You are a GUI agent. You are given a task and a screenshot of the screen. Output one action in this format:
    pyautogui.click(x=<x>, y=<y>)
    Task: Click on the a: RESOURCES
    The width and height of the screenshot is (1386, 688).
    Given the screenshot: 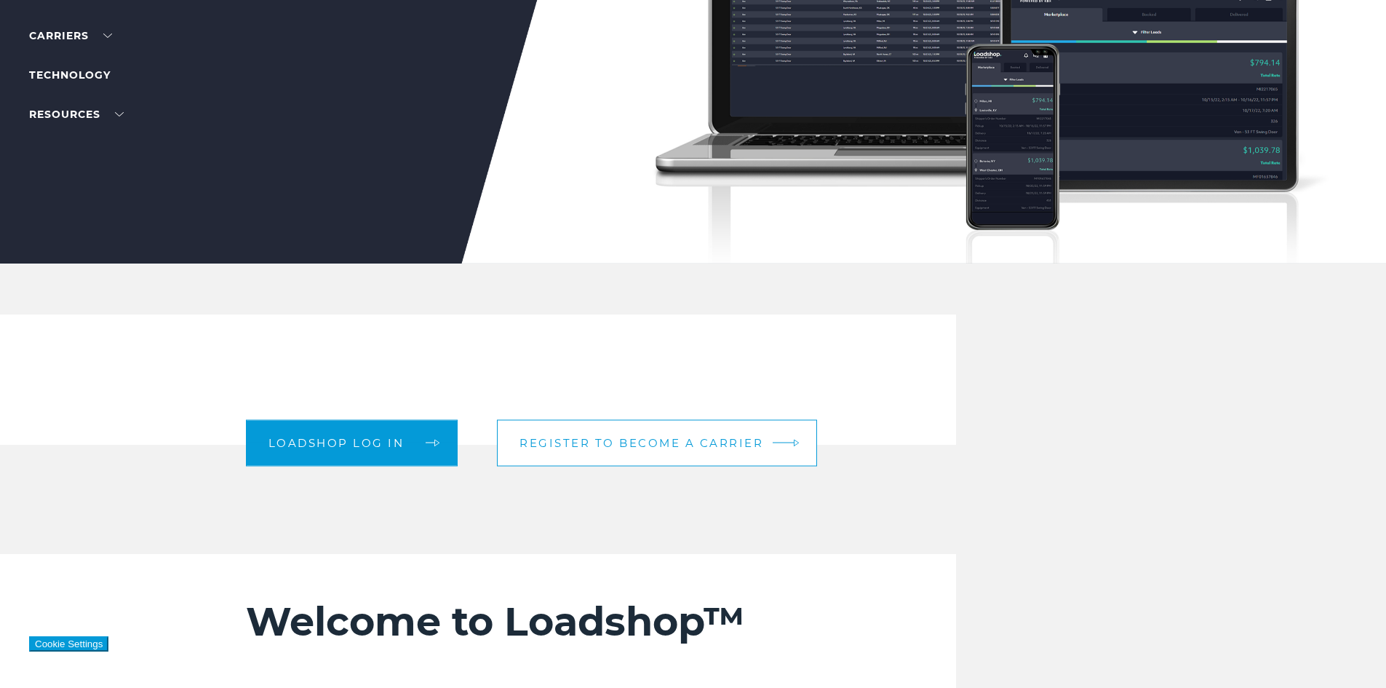 What is the action you would take?
    pyautogui.click(x=76, y=114)
    